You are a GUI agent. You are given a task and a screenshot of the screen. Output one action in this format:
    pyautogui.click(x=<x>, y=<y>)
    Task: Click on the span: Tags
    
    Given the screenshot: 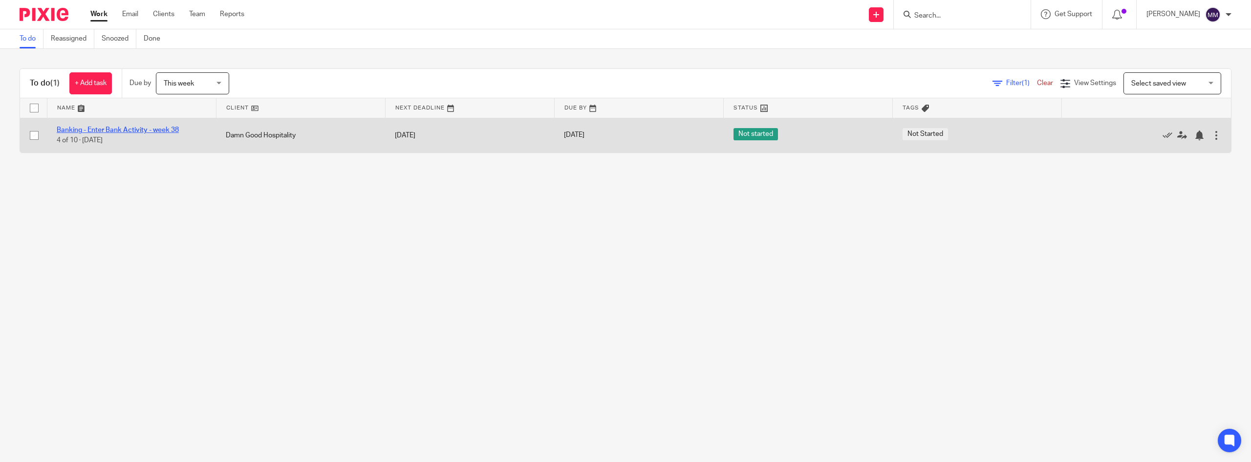 What is the action you would take?
    pyautogui.click(x=911, y=108)
    